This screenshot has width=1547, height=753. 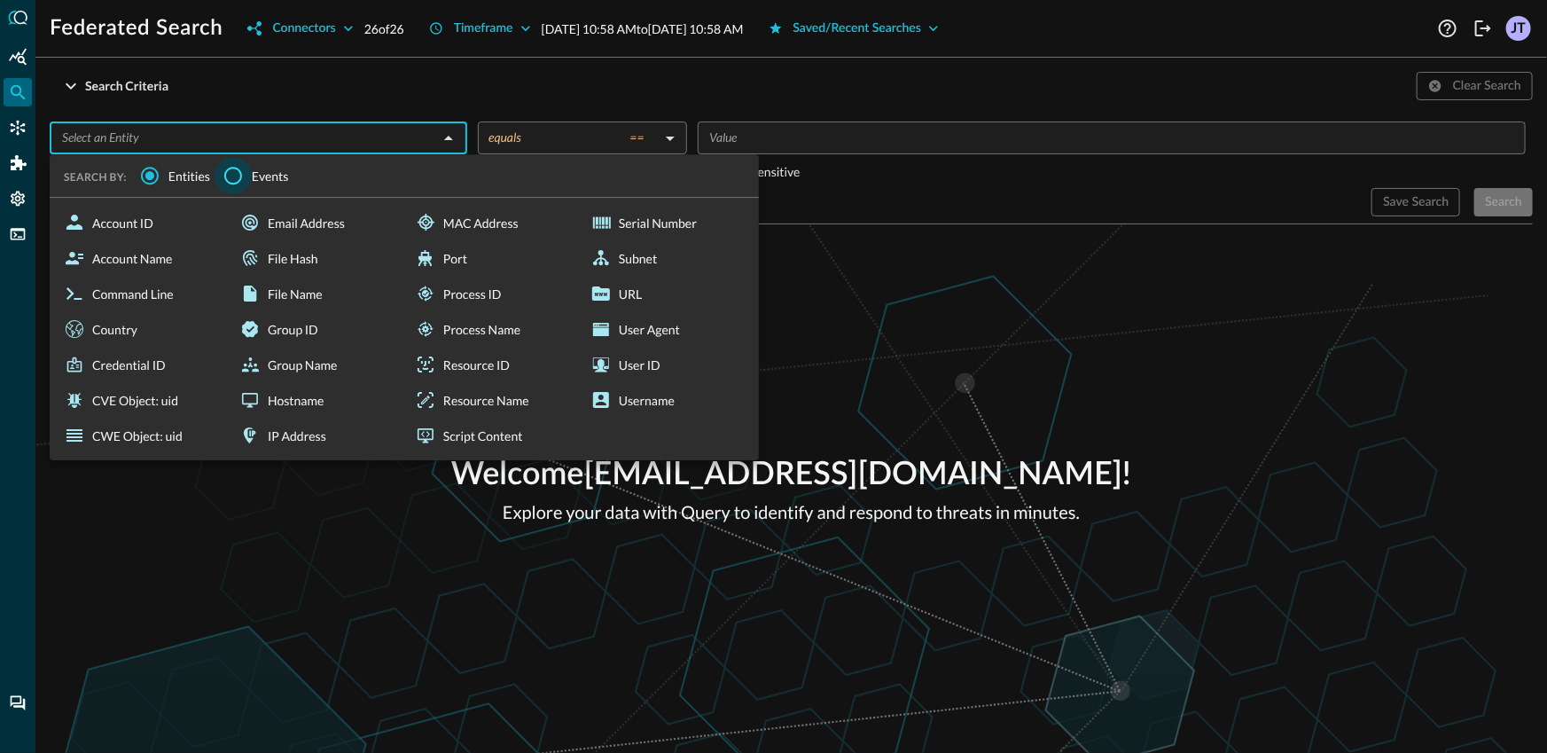 I want to click on div: Email Address, so click(x=317, y=223).